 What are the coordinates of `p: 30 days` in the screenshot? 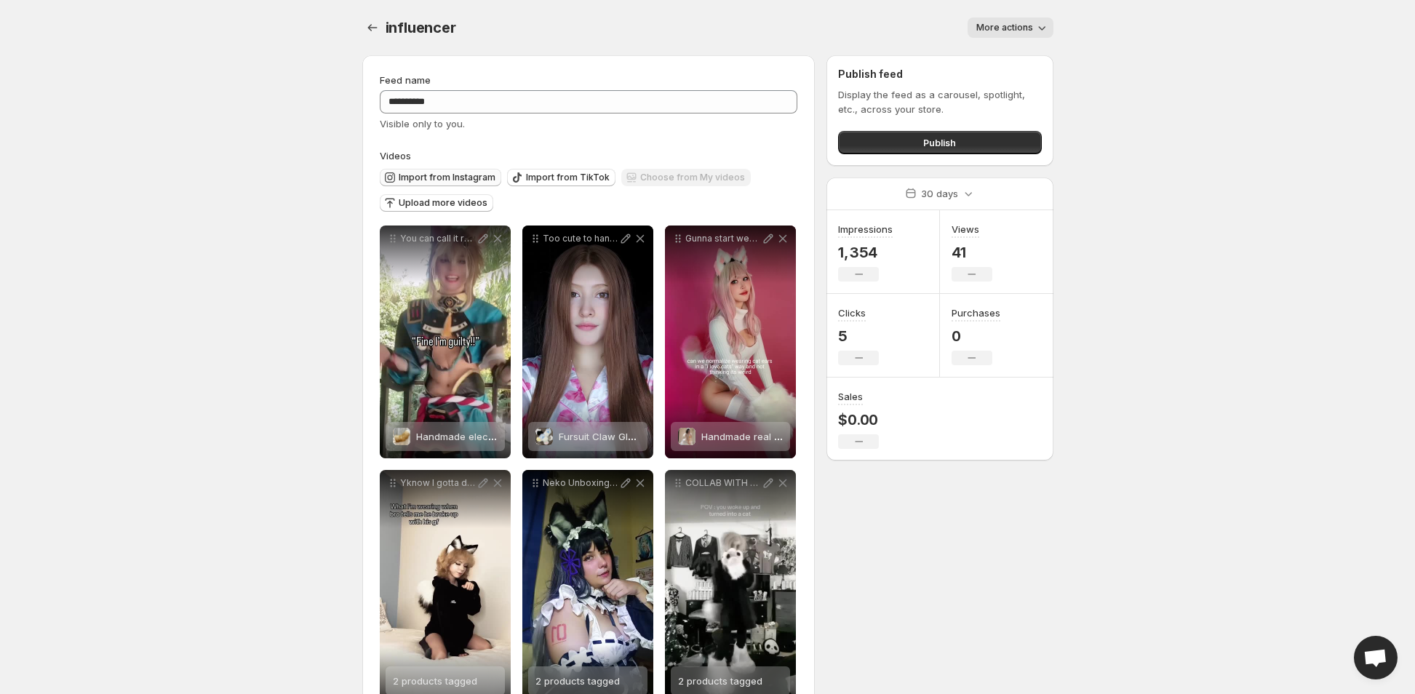 It's located at (939, 194).